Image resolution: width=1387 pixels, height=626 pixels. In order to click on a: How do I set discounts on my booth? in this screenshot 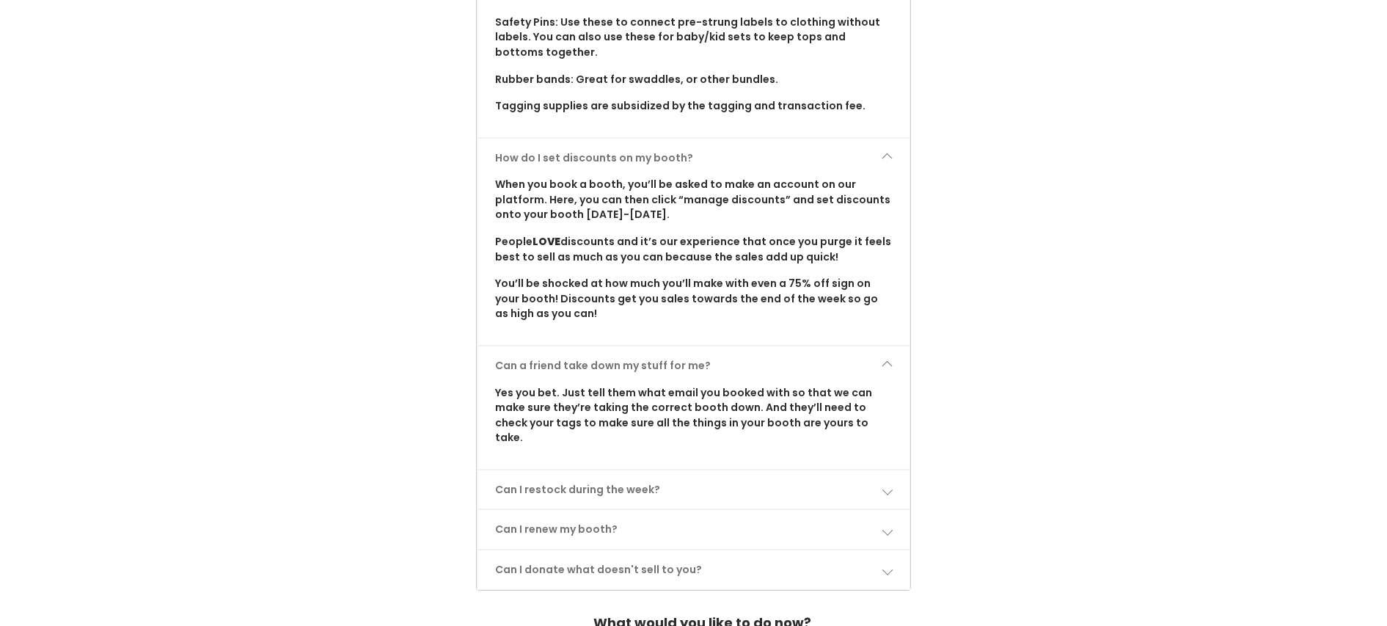, I will do `click(693, 158)`.